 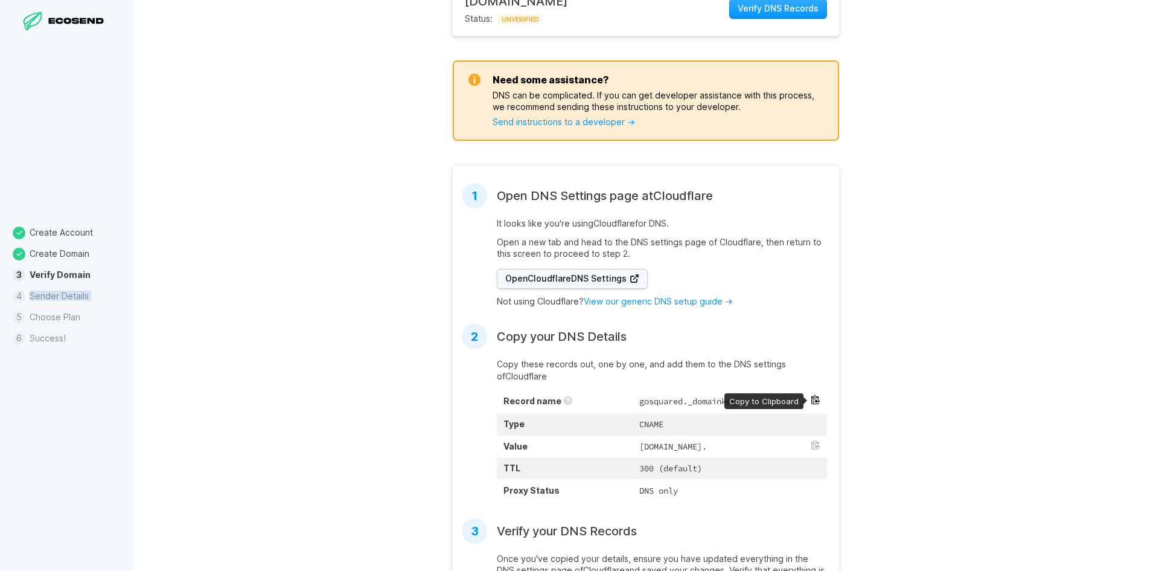 I want to click on a: OpenCloudflareDNS Settings, so click(x=572, y=278).